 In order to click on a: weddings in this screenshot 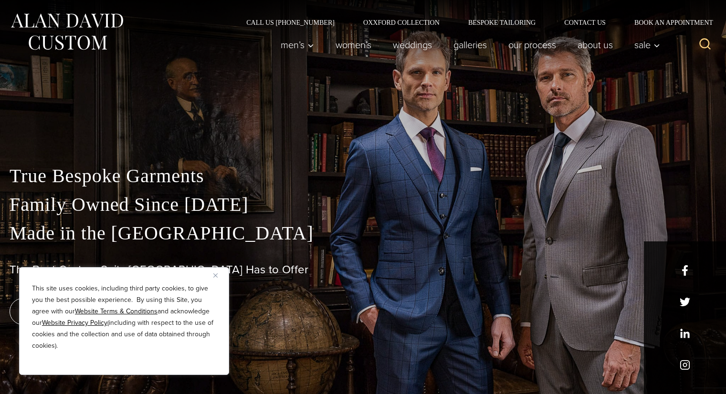, I will do `click(412, 45)`.